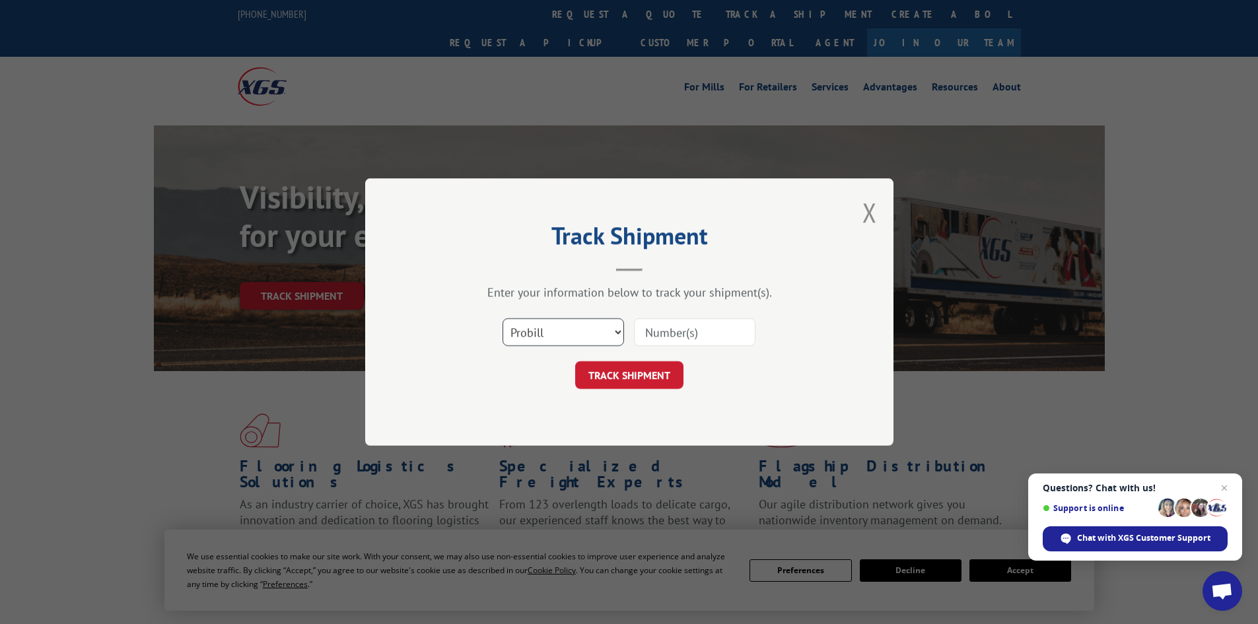 The image size is (1258, 624). Describe the element at coordinates (629, 292) in the screenshot. I see `div: Enter your information below to track your shipment(s).` at that location.